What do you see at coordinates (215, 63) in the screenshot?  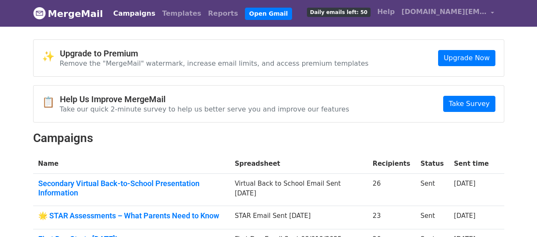 I see `p: Remove the "MergeMail" watermark, increase email limits, and access premium templates` at bounding box center [215, 63].